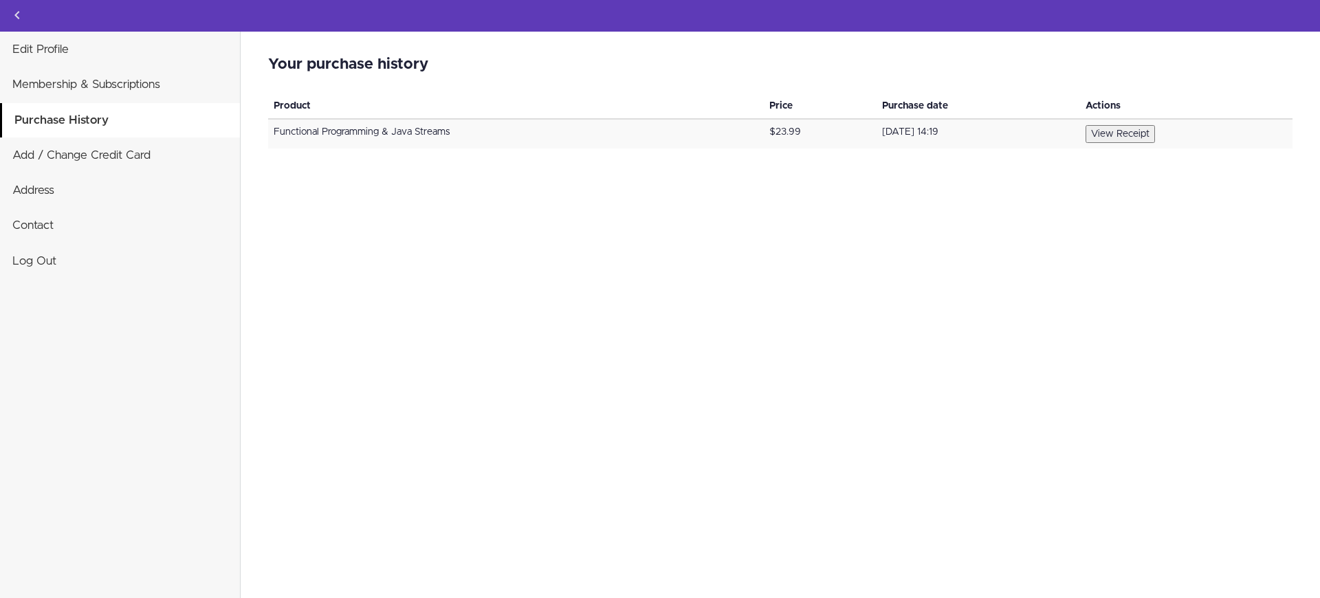 This screenshot has width=1320, height=598. Describe the element at coordinates (780, 65) in the screenshot. I see `h2: Your purchase history` at that location.